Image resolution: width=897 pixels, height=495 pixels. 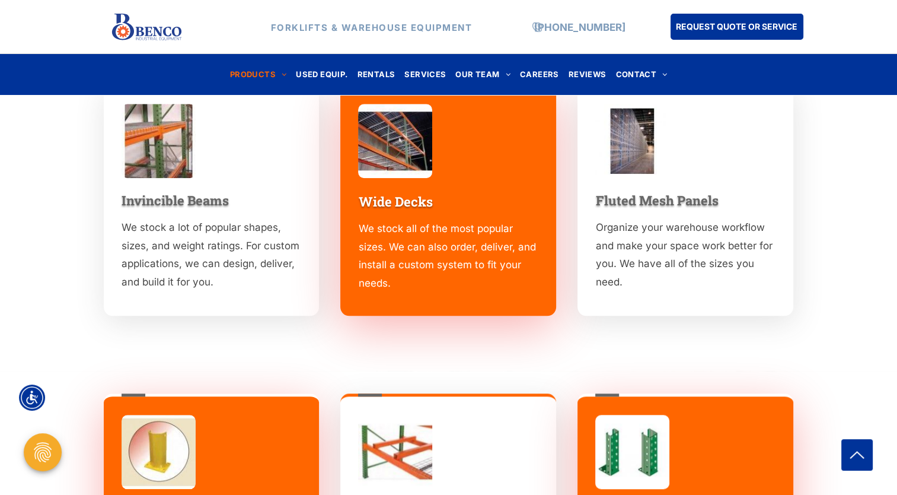 I want to click on a: CAREERS, so click(x=540, y=74).